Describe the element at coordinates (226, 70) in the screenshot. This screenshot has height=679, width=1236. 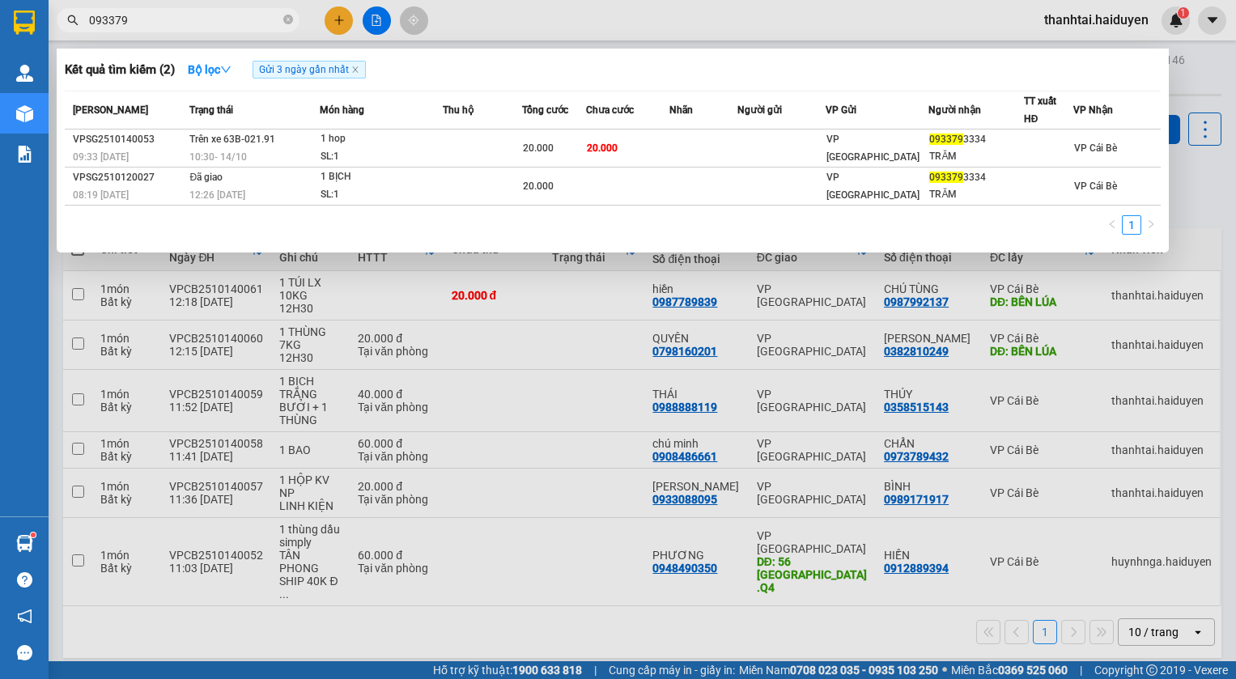
I see `span: down` at that location.